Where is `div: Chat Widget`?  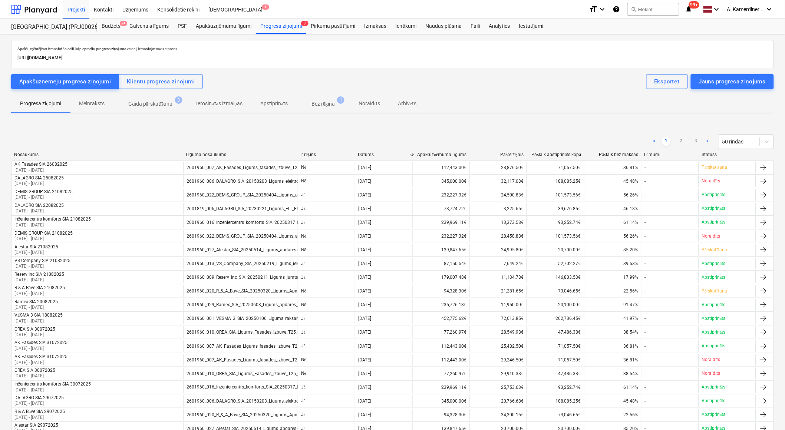 div: Chat Widget is located at coordinates (767, 413).